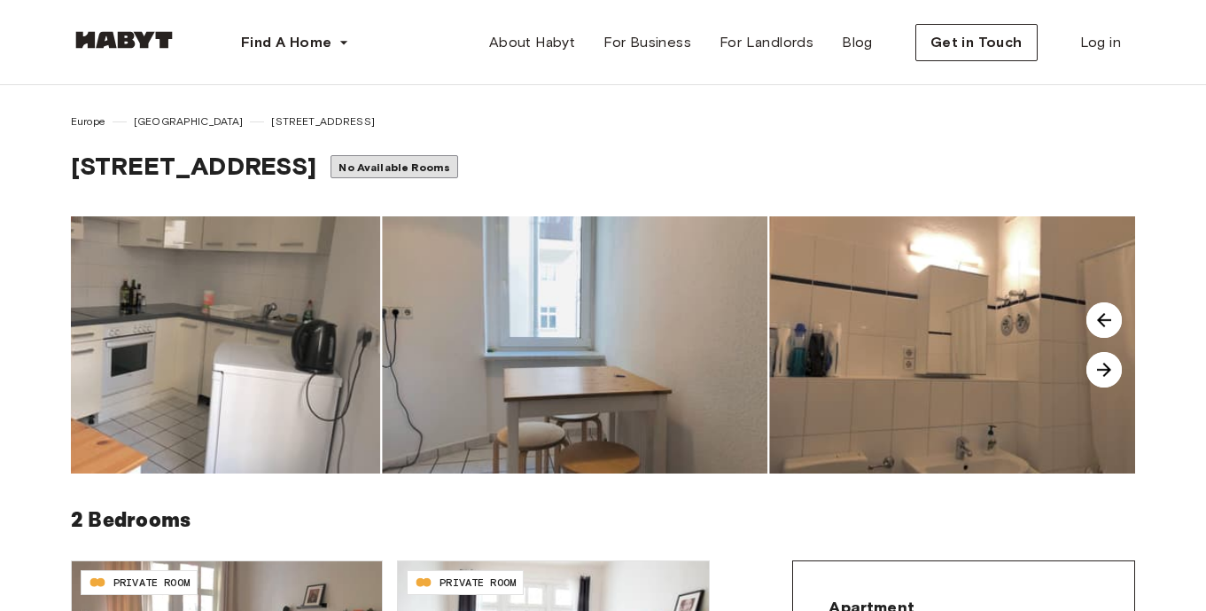 The width and height of the screenshot is (1206, 611). What do you see at coordinates (532, 43) in the screenshot?
I see `span: About Habyt` at bounding box center [532, 43].